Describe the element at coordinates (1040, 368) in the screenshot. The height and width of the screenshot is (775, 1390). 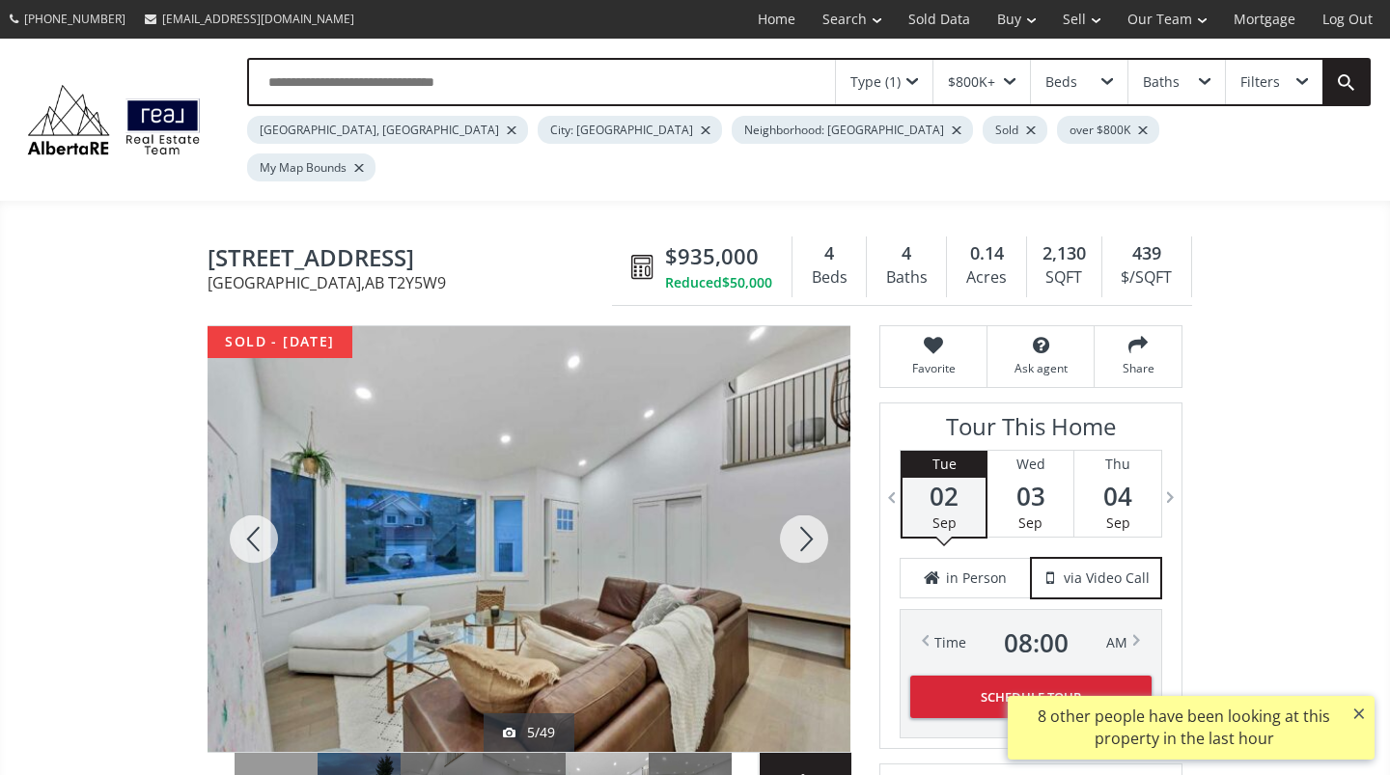
I see `span: Ask agent` at that location.